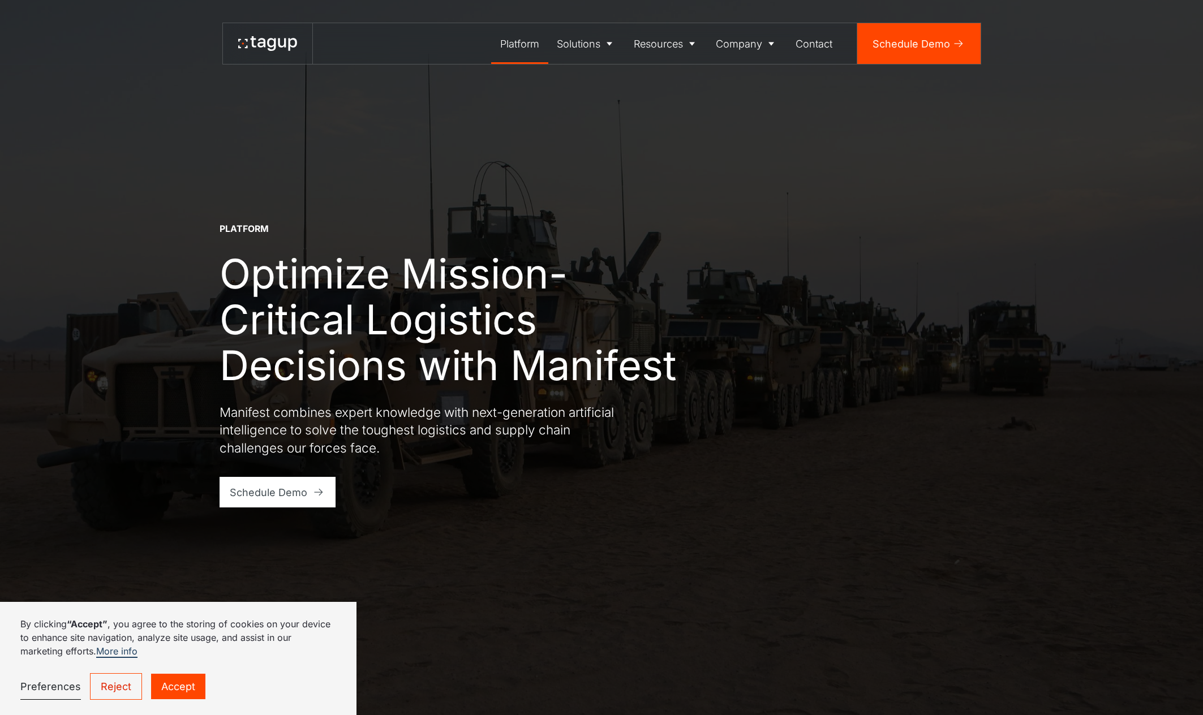 This screenshot has width=1203, height=715. What do you see at coordinates (457, 319) in the screenshot?
I see `h1: Optimize Mission-Critical Logistics Decisions with Manifest` at bounding box center [457, 319].